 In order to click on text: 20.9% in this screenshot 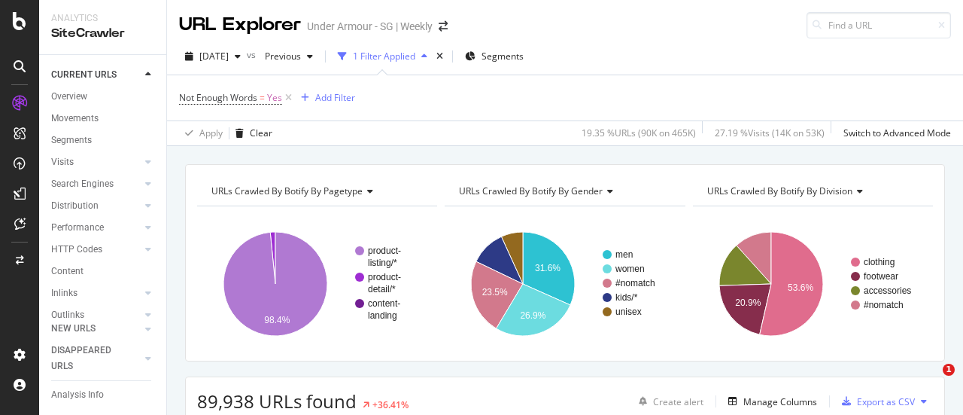, I will do `click(748, 303)`.